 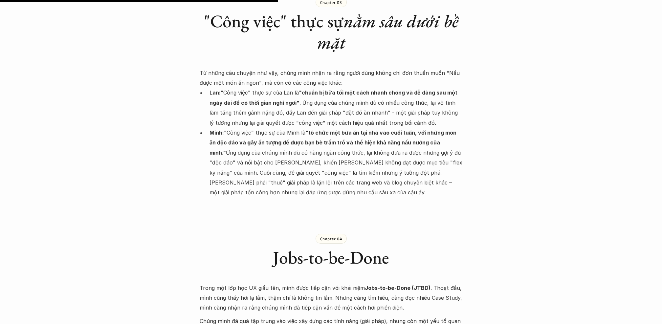 I want to click on p: Từ những câu chuyện như vậy, chúng mình nhận ra rằng người dùng không chỉ đơn thuần muốn "Nấu đượ..., so click(x=331, y=78).